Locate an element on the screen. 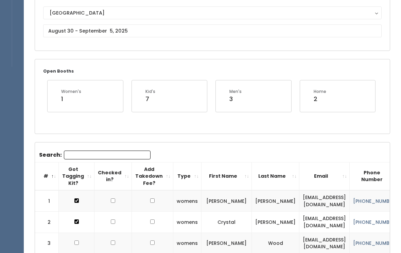 This screenshot has width=401, height=253. td: 1 is located at coordinates (47, 201).